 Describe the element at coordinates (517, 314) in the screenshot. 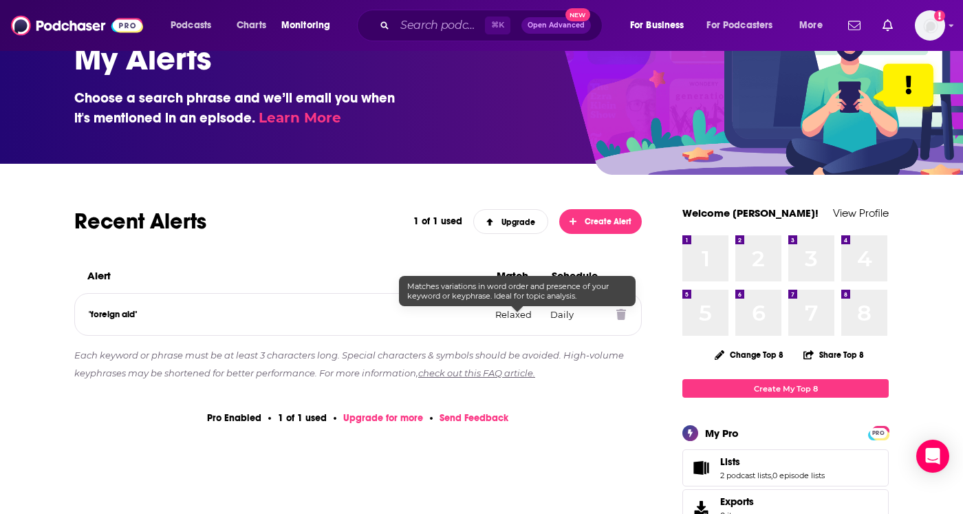

I see `p: Relaxed` at that location.